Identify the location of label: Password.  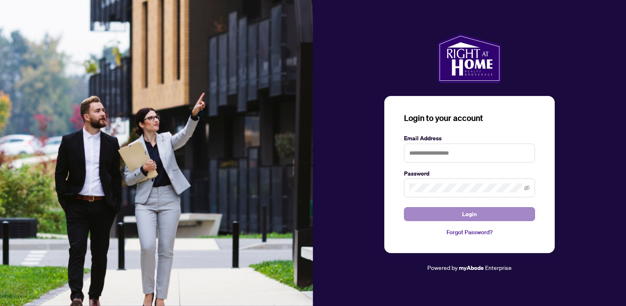
(470, 173).